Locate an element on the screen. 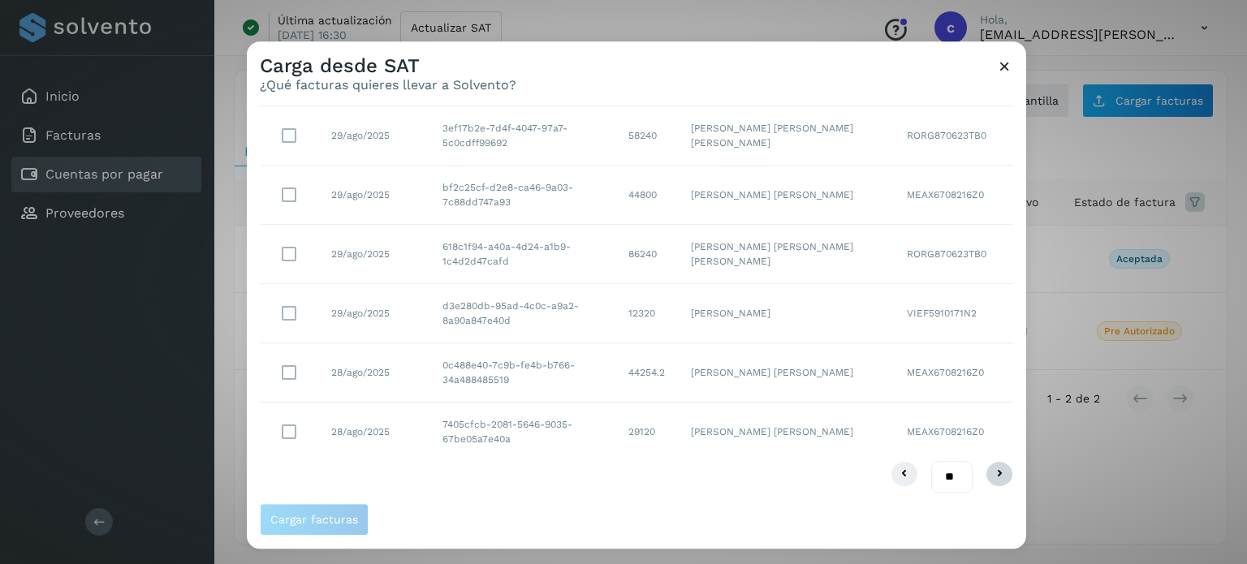 The width and height of the screenshot is (1247, 564). p: ¿Qué facturas quieres llevar a Solvento? is located at coordinates (388, 85).